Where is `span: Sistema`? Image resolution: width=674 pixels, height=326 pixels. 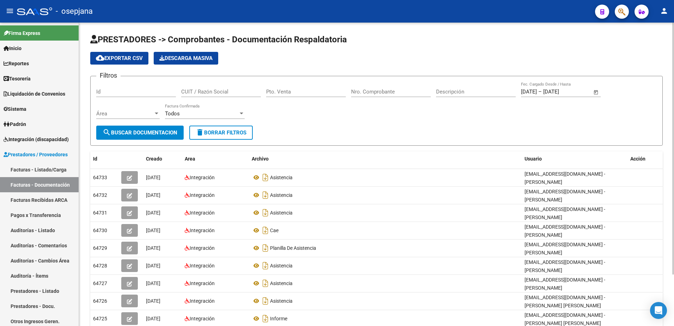 span: Sistema is located at coordinates (15, 109).